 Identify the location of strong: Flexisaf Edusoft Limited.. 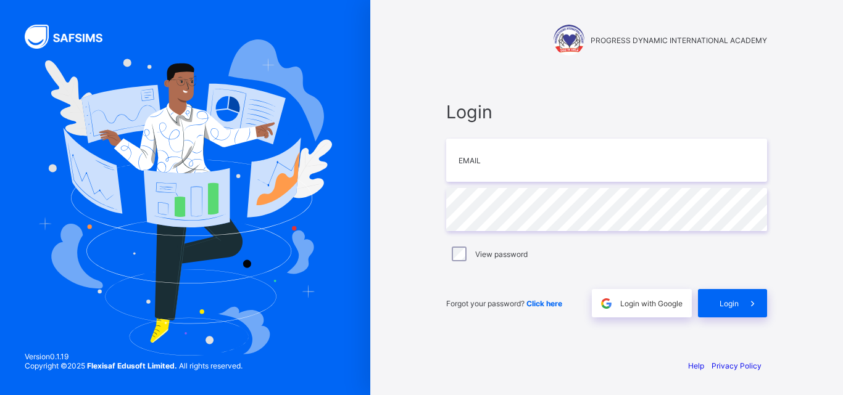
(132, 366).